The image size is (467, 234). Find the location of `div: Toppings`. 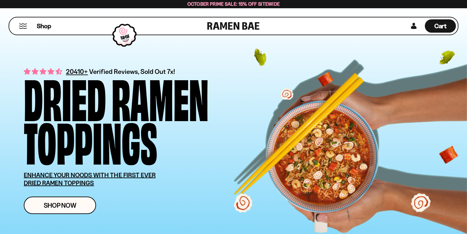

div: Toppings is located at coordinates (90, 140).